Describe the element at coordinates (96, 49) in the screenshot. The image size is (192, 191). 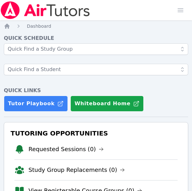
I see `input: Quick Find a Study Group` at that location.